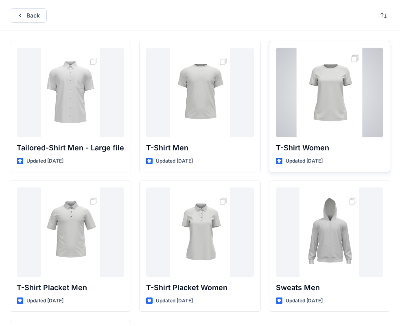 The image size is (400, 326). What do you see at coordinates (70, 92) in the screenshot?
I see `a: Tailored-Shirt Men - Large file` at bounding box center [70, 92].